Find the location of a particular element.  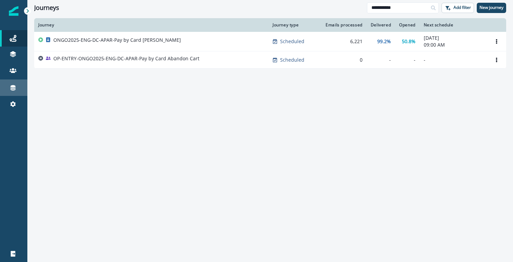

p: 99.2% is located at coordinates (384, 41).